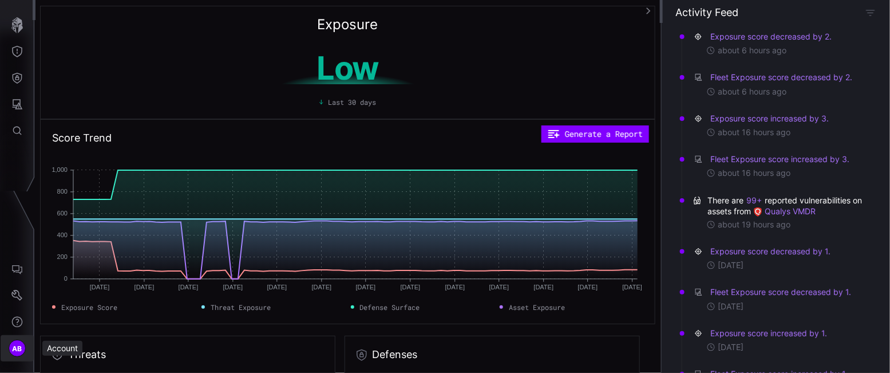  What do you see at coordinates (769, 333) in the screenshot?
I see `button: Exposure score increased by 1.` at bounding box center [769, 333].